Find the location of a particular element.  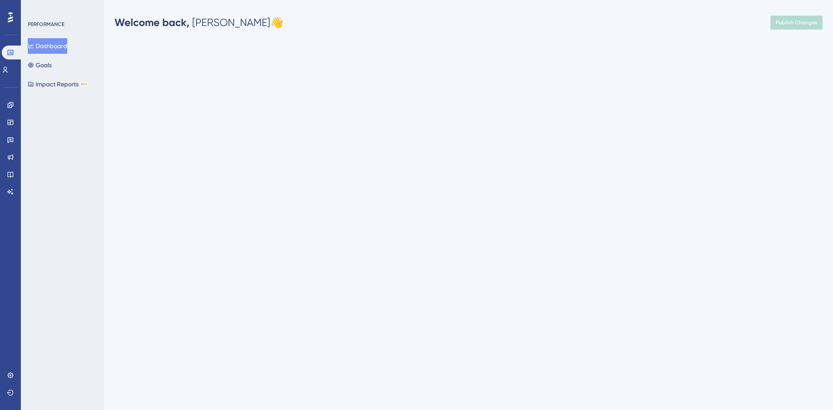

button: Dashboard is located at coordinates (47, 46).